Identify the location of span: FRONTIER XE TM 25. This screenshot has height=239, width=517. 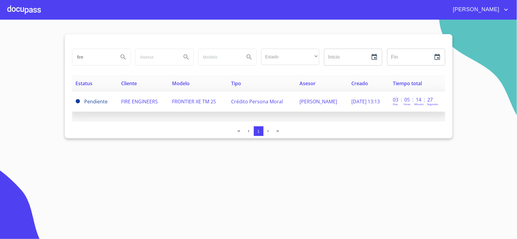
(194, 102).